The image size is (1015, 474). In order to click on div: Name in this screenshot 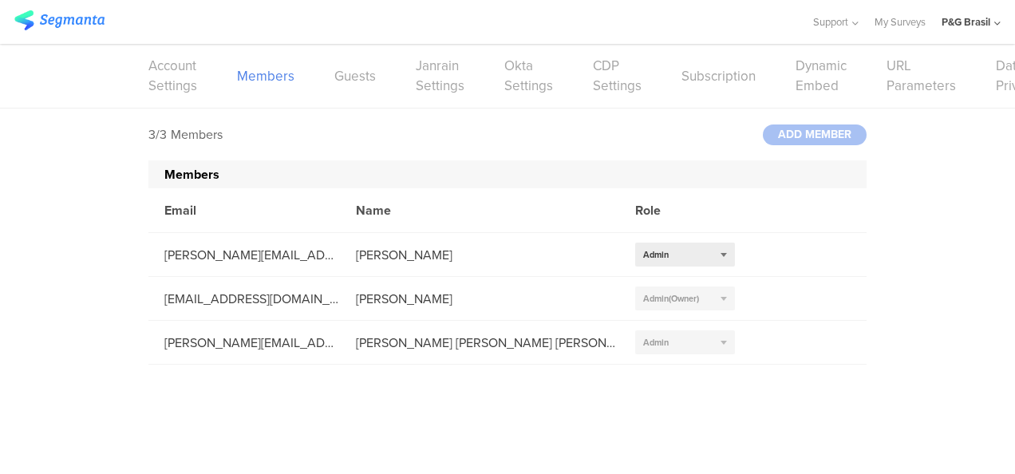, I will do `click(480, 210)`.